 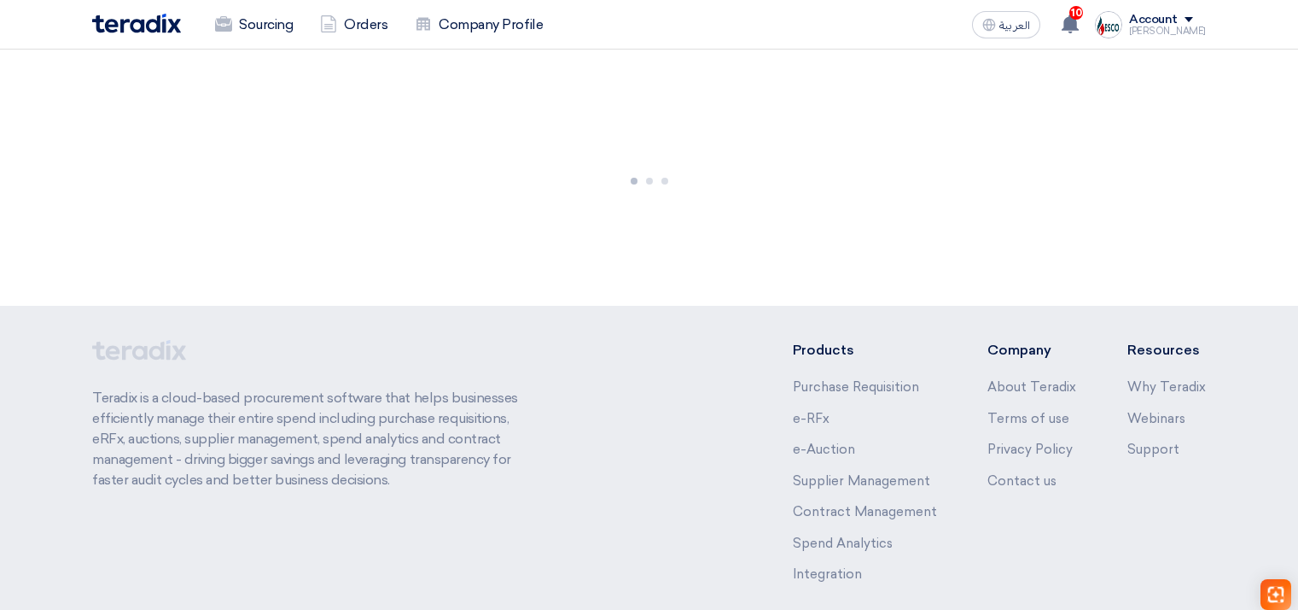 I want to click on a: Orders, so click(x=353, y=25).